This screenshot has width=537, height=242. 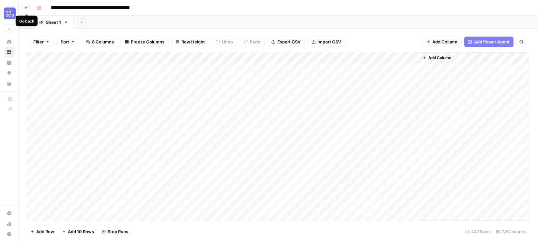 I want to click on button: Undo, so click(x=224, y=42).